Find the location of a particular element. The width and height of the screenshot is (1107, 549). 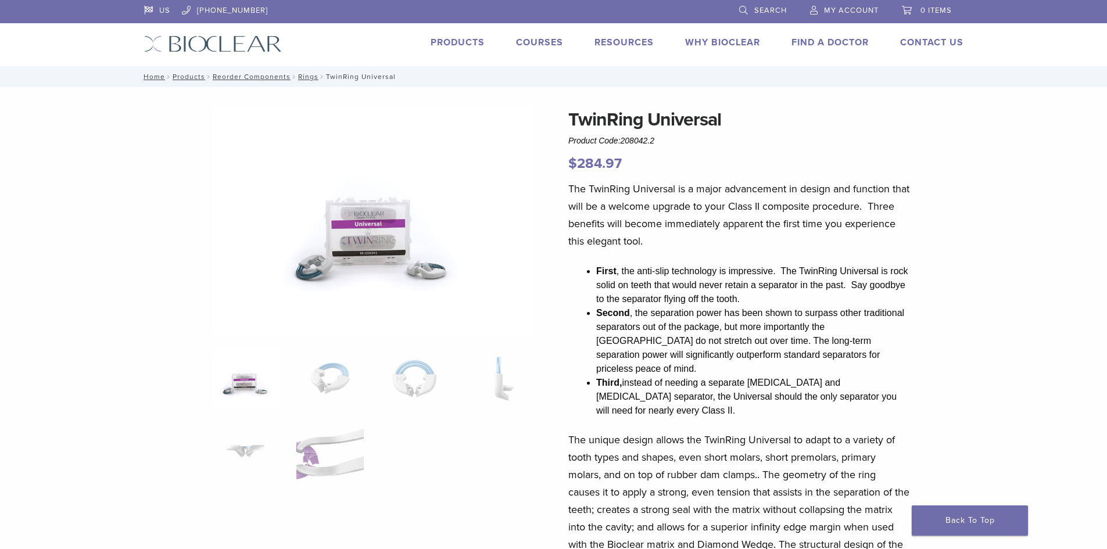

span: Search is located at coordinates (770, 10).